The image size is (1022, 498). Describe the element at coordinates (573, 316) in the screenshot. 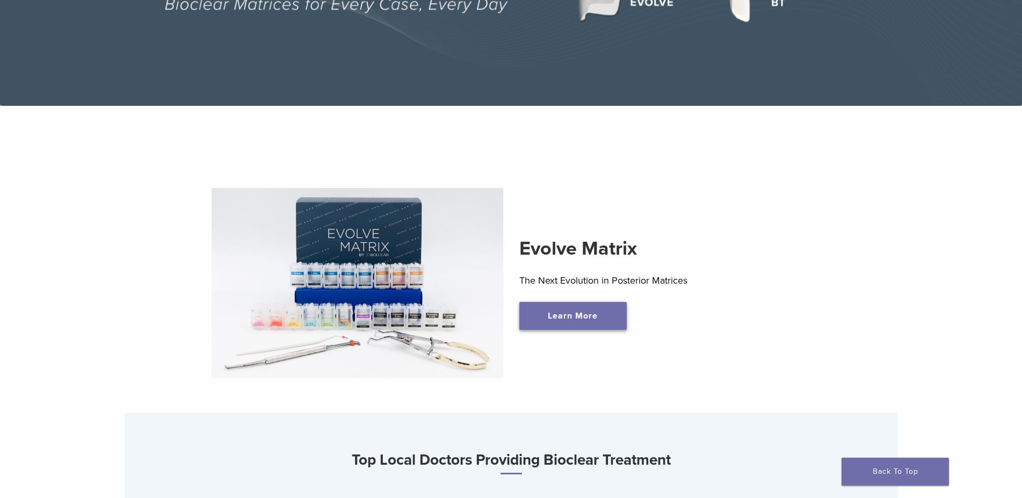

I see `a: Learn More` at that location.